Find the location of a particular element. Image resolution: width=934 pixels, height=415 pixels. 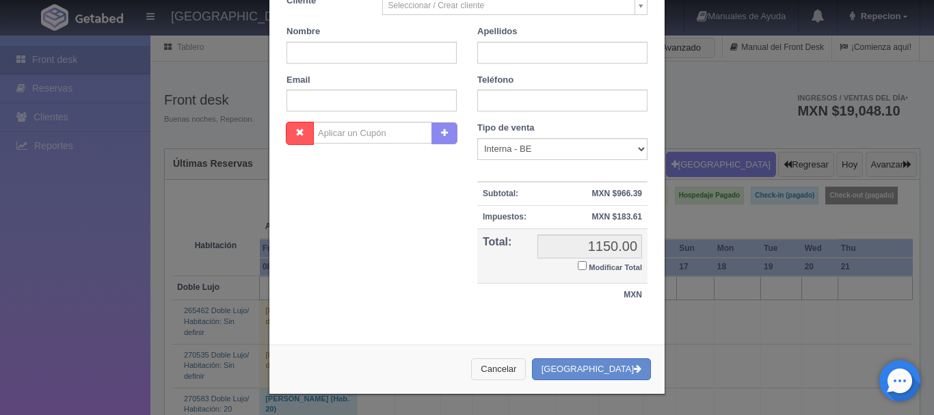

strong: MXN is located at coordinates (633, 295).